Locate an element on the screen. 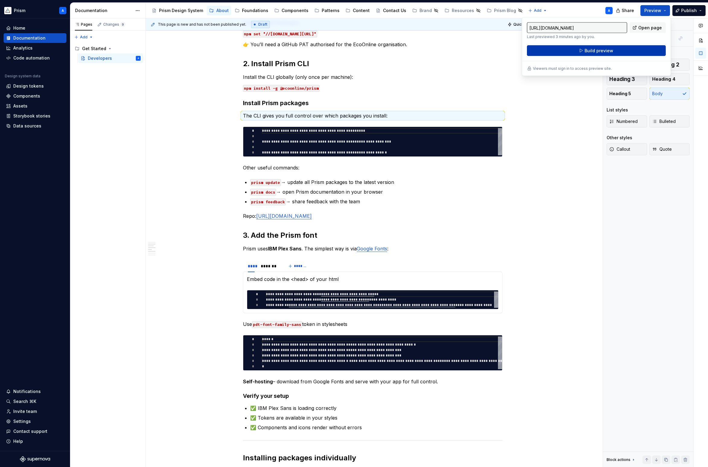 The height and width of the screenshot is (467, 708). div: Contact Us is located at coordinates (395, 11).